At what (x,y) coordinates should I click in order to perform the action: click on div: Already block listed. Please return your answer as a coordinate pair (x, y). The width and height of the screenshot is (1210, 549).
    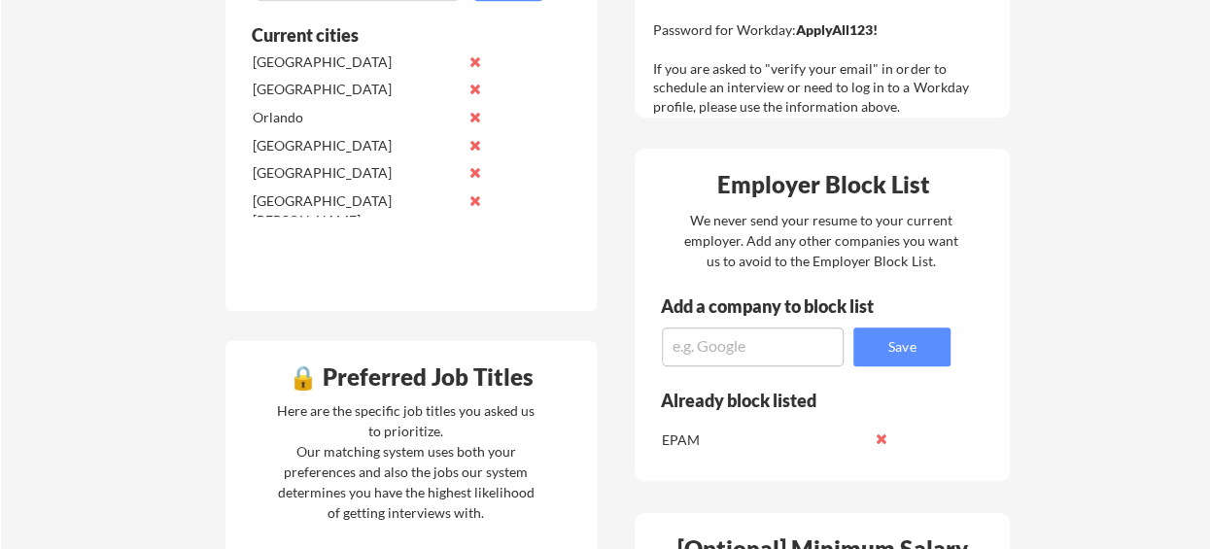
    Looking at the image, I should click on (792, 401).